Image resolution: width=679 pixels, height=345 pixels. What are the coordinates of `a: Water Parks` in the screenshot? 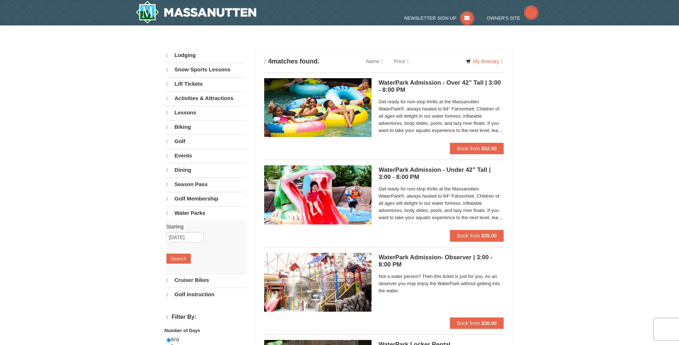 It's located at (206, 213).